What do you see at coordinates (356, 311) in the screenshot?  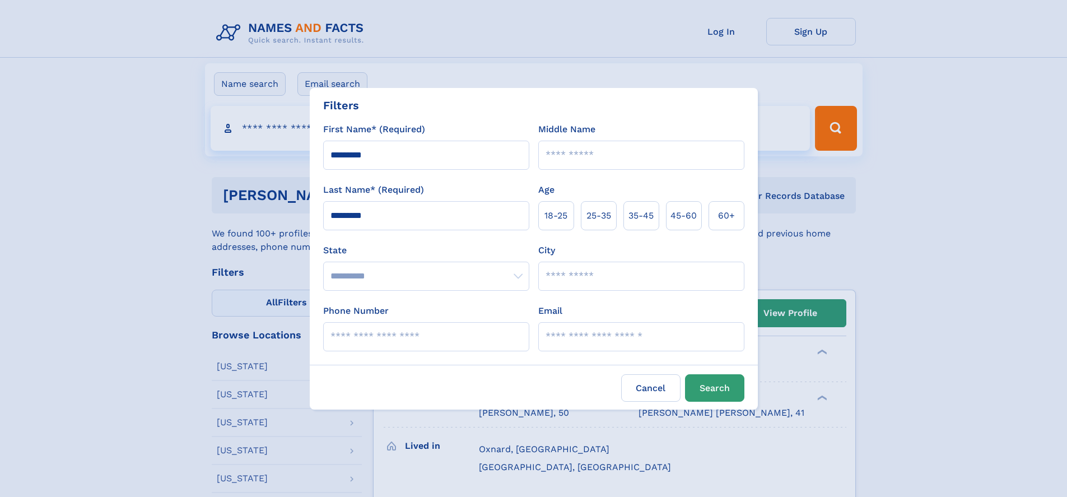 I see `label: Phone Number` at bounding box center [356, 311].